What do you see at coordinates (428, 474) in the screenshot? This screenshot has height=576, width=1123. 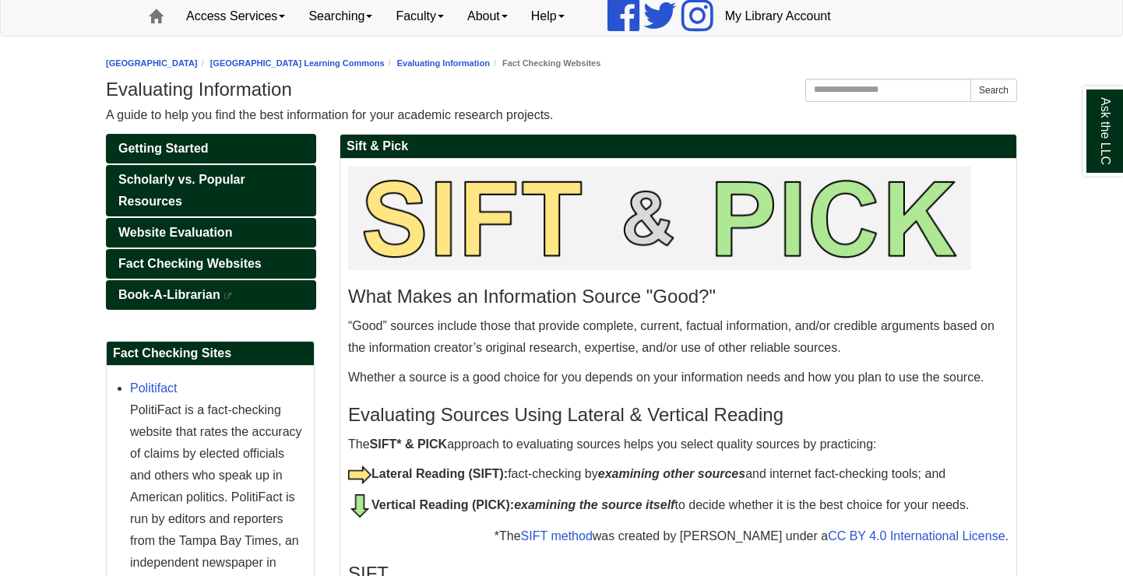 I see `strong: Lateral Reading (SIFT):` at bounding box center [428, 474].